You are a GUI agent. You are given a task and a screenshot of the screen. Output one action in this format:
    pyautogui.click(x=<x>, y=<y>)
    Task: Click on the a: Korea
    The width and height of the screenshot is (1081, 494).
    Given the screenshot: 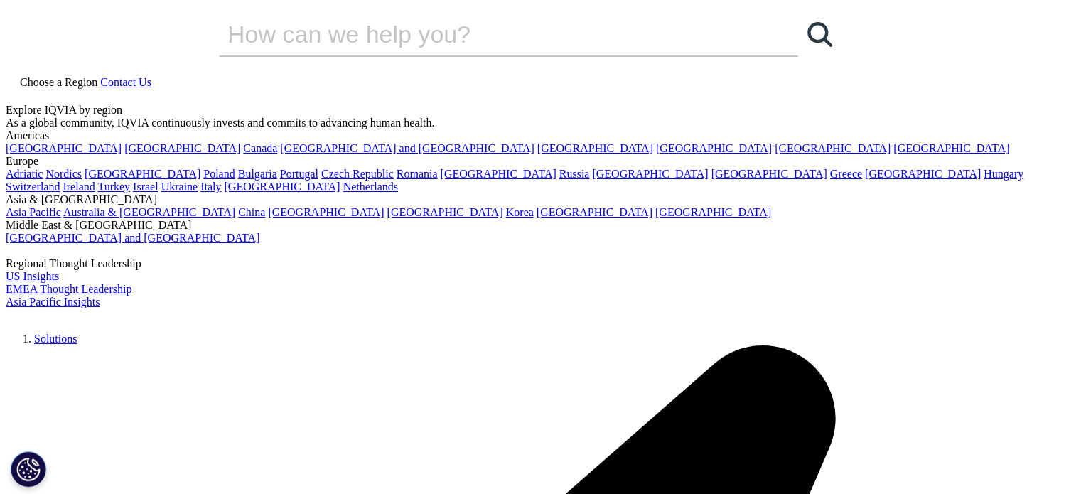 What is the action you would take?
    pyautogui.click(x=519, y=212)
    